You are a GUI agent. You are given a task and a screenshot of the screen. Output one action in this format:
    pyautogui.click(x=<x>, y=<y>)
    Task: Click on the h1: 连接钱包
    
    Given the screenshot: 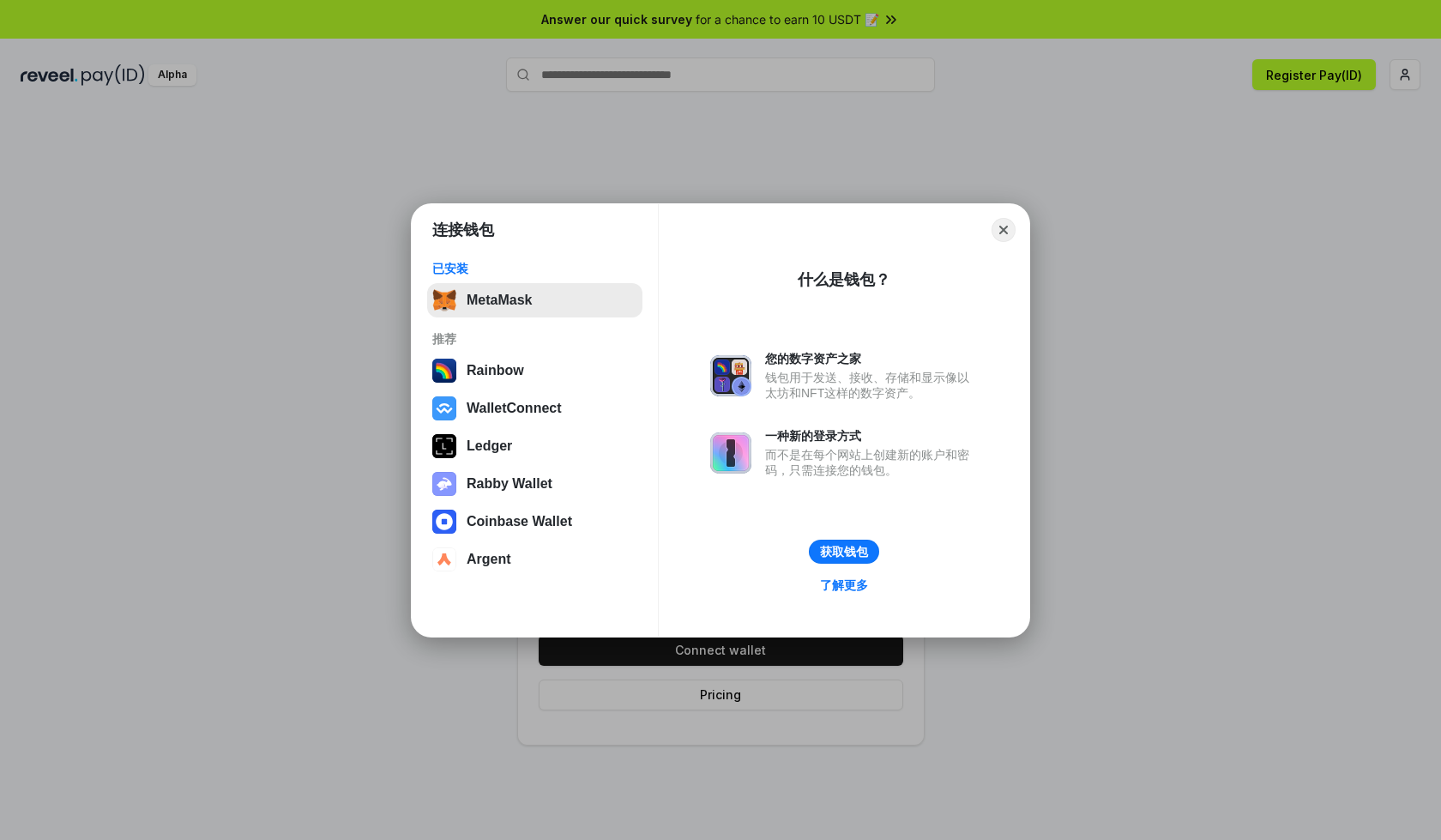 What is the action you would take?
    pyautogui.click(x=463, y=230)
    